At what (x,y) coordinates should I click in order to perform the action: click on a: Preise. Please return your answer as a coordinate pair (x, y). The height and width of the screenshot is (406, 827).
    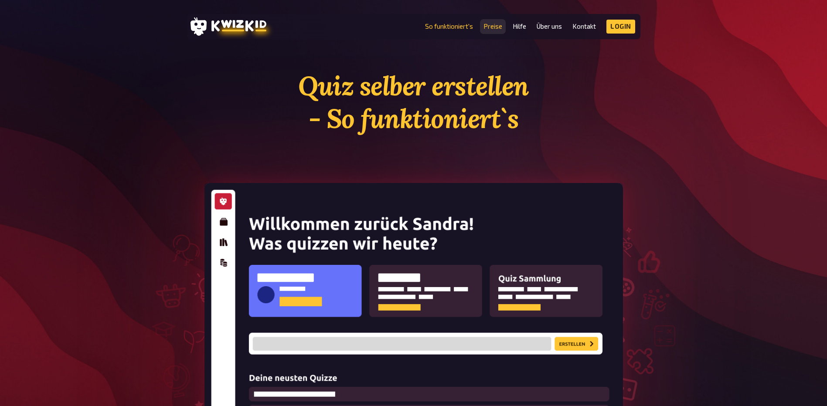
    Looking at the image, I should click on (493, 26).